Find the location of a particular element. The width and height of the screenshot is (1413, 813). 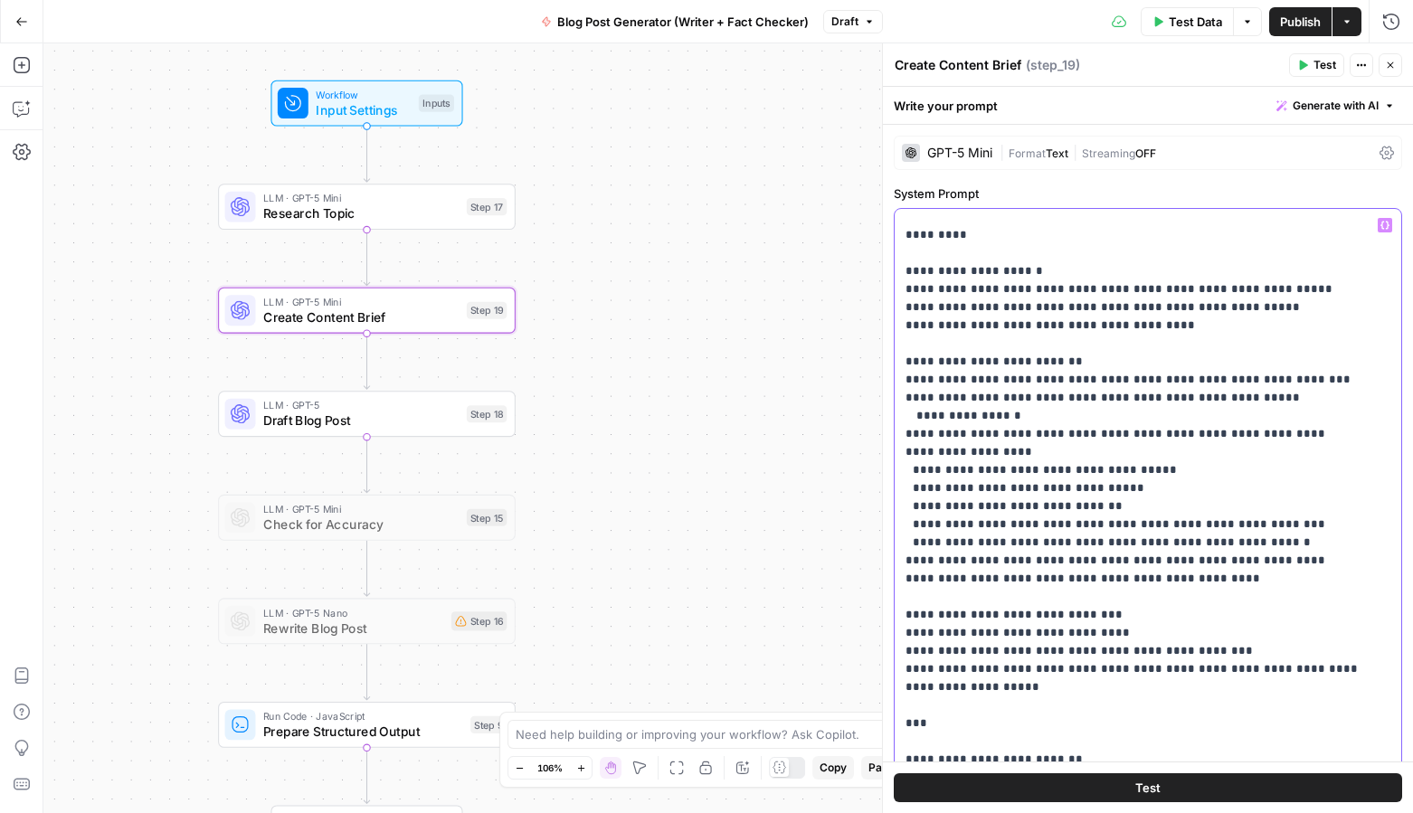

span: Rewrite Blog Post is located at coordinates (353, 628).